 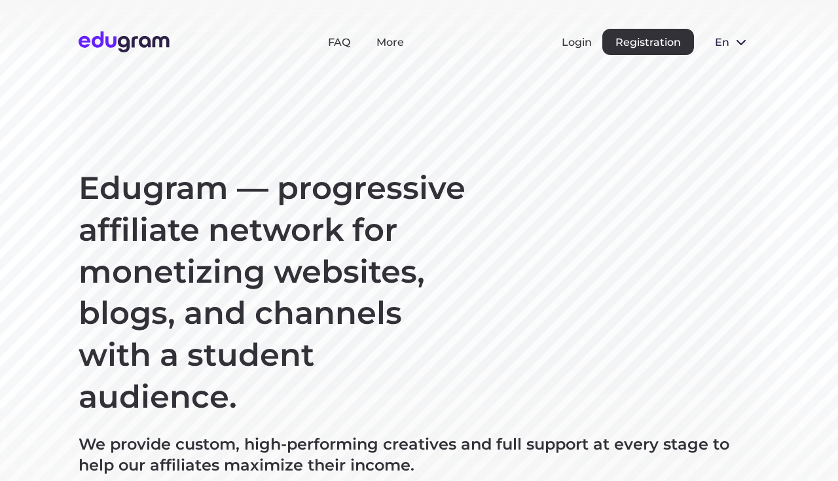 What do you see at coordinates (577, 42) in the screenshot?
I see `button: Login` at bounding box center [577, 42].